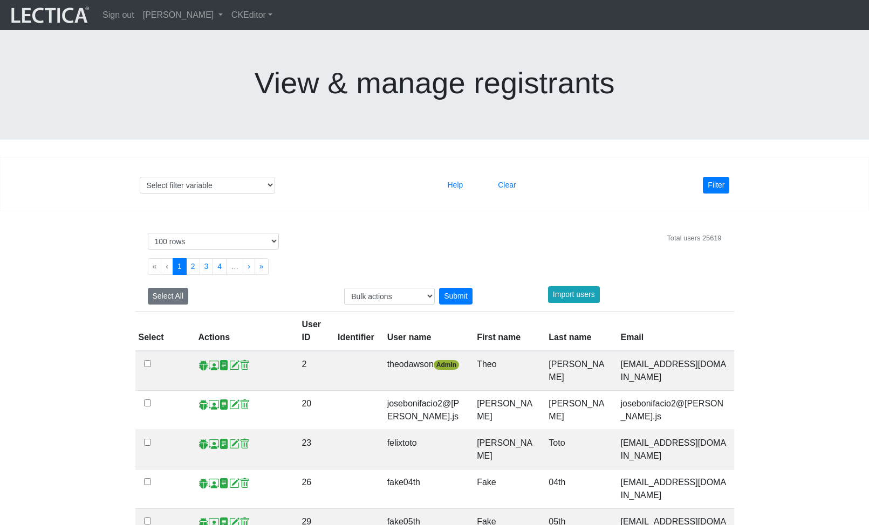 The image size is (869, 525). I want to click on td: felixtoto, so click(426, 450).